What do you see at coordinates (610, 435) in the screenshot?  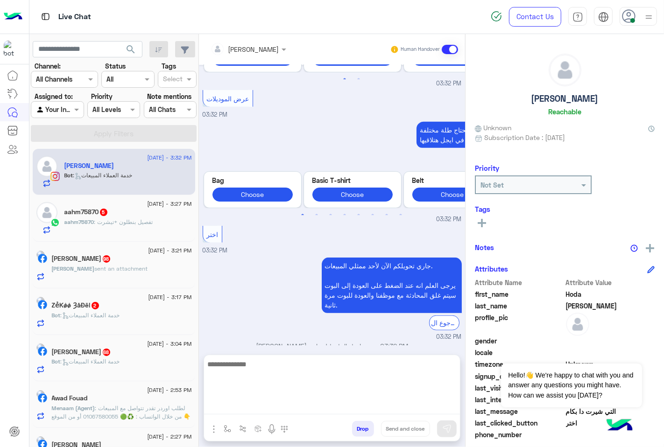 I see `span: null` at bounding box center [610, 435].